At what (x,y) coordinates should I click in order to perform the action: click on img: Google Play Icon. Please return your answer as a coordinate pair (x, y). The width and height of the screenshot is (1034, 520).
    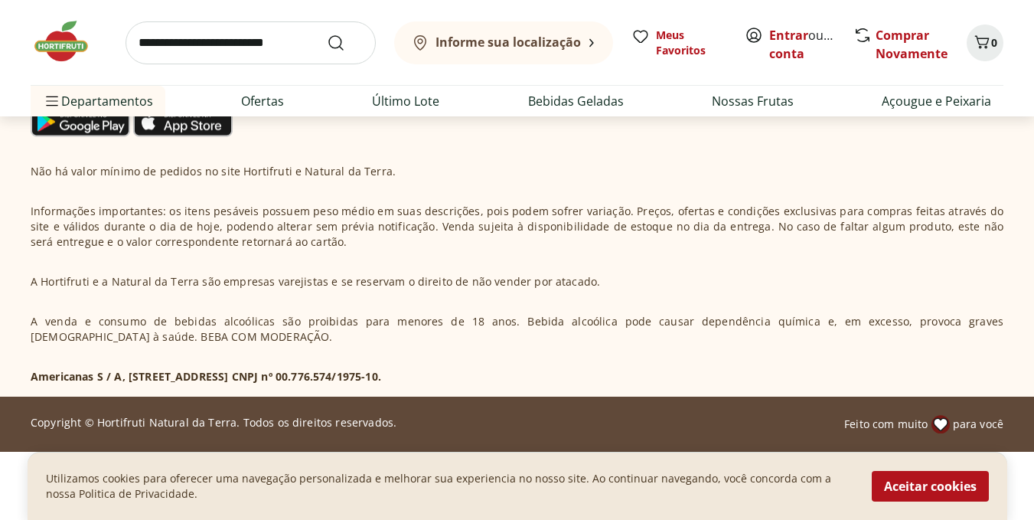
    Looking at the image, I should click on (80, 122).